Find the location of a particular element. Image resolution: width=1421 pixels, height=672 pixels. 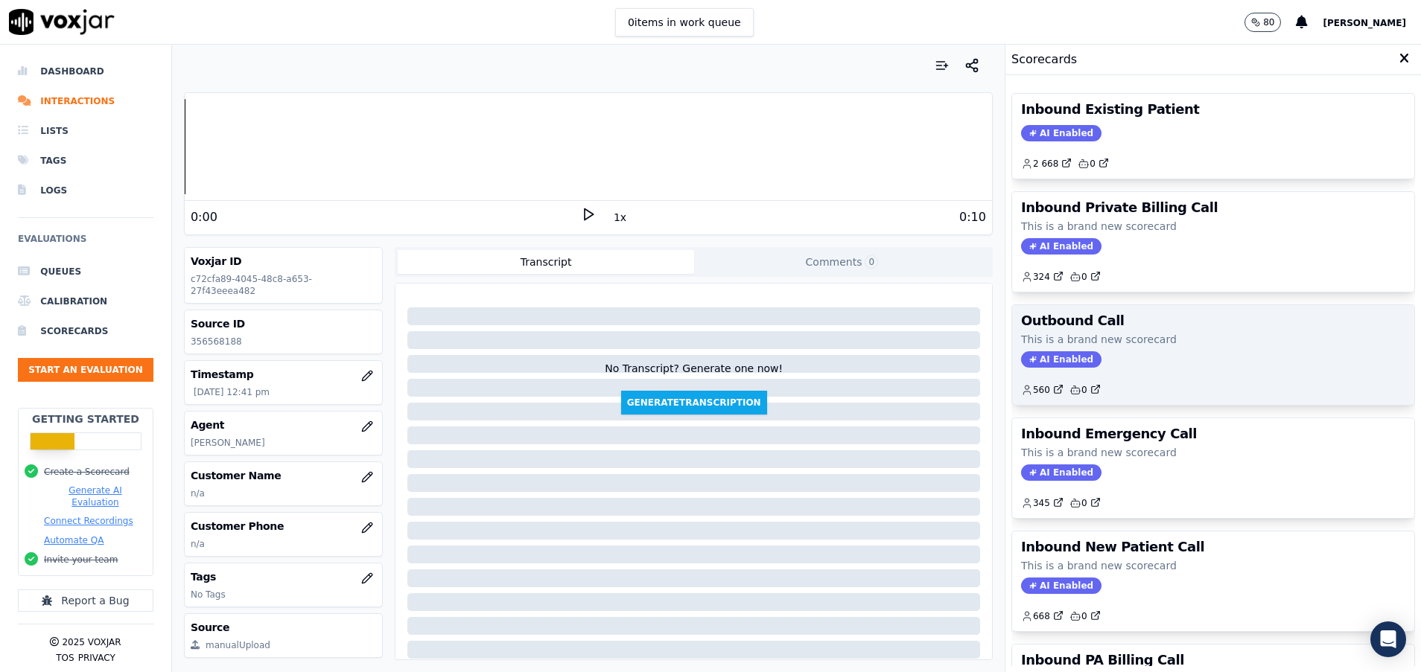

button: TOS is located at coordinates (65, 658).